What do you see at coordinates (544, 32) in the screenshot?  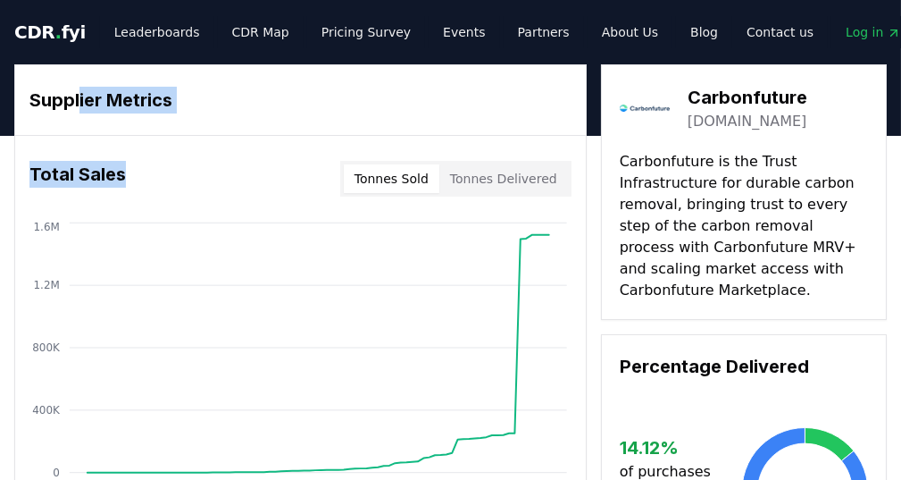 I see `a: Partners` at bounding box center [544, 32].